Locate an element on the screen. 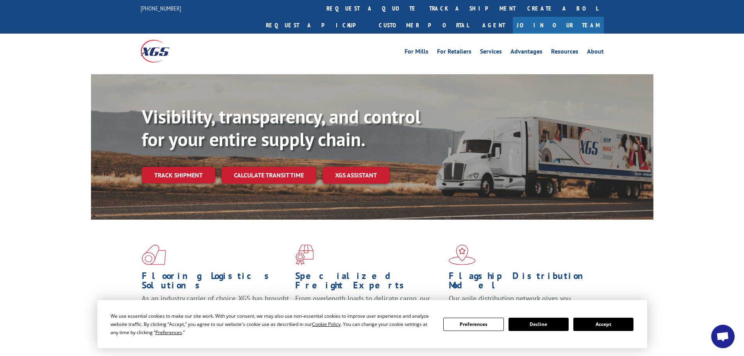 Image resolution: width=744 pixels, height=356 pixels. a: Request a pickup is located at coordinates (317, 25).